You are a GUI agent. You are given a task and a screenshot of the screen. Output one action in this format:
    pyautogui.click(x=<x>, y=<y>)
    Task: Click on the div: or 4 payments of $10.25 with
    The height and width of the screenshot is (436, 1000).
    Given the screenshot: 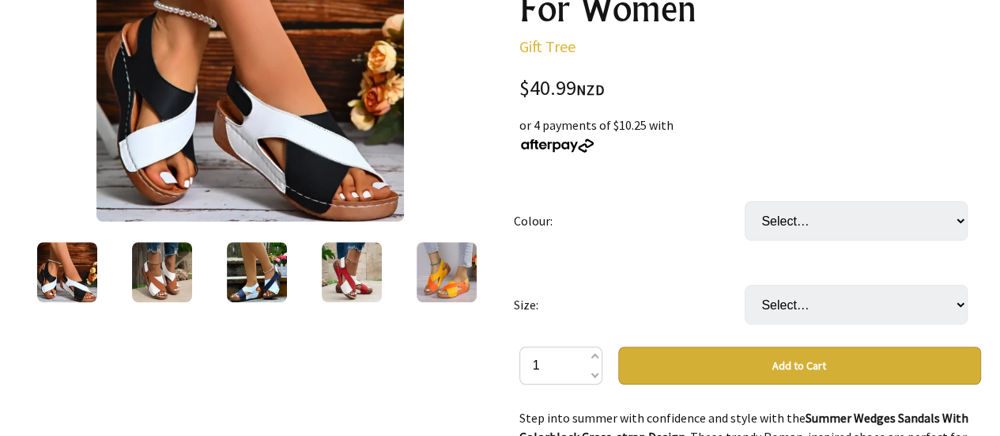 What is the action you would take?
    pyautogui.click(x=750, y=134)
    